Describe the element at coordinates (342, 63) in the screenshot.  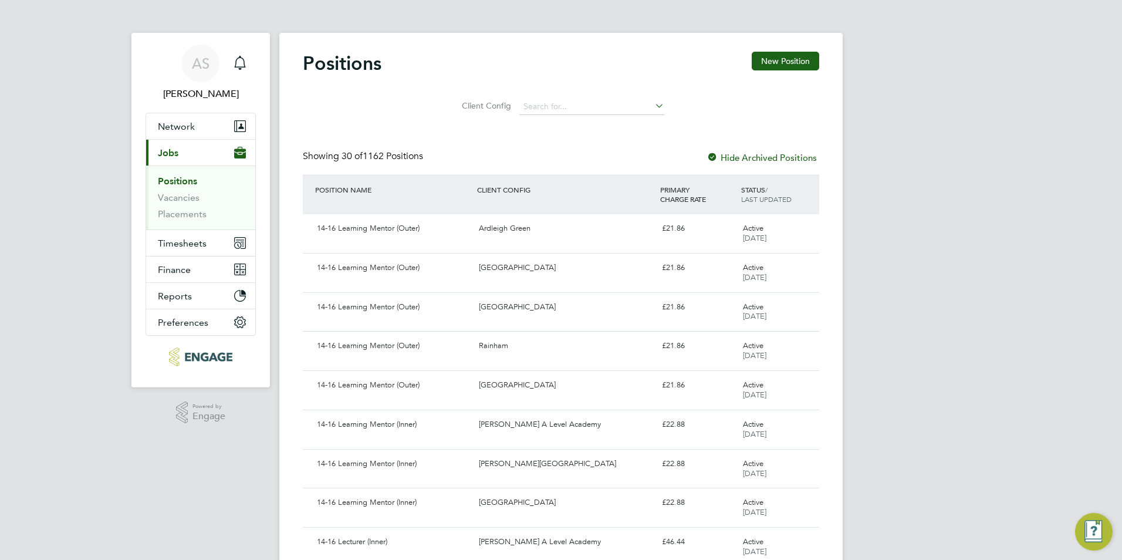
I see `h2: Positions` at that location.